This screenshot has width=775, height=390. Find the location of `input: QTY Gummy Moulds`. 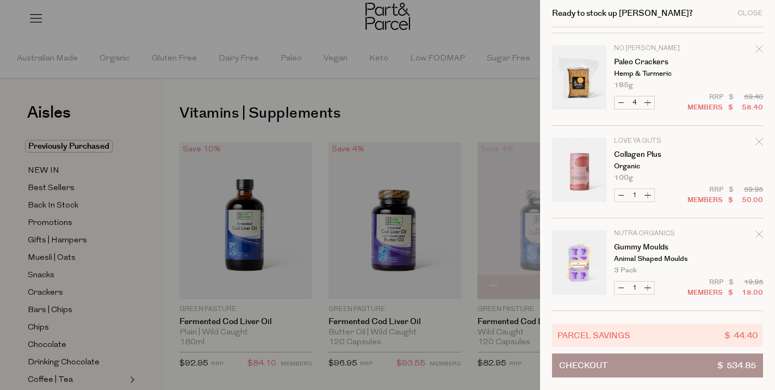

input: QTY Gummy Moulds is located at coordinates (634, 287).